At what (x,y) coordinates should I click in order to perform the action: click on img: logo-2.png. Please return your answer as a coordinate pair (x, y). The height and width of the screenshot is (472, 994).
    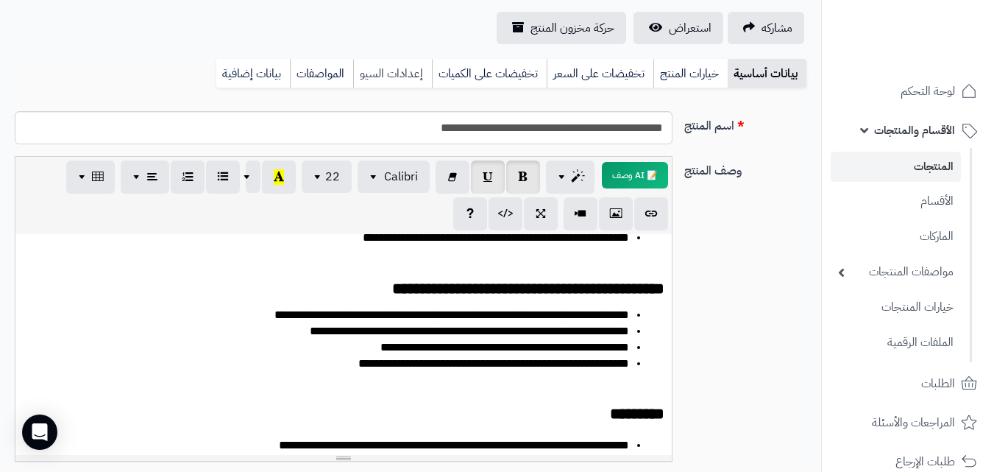
    Looking at the image, I should click on (937, 49).